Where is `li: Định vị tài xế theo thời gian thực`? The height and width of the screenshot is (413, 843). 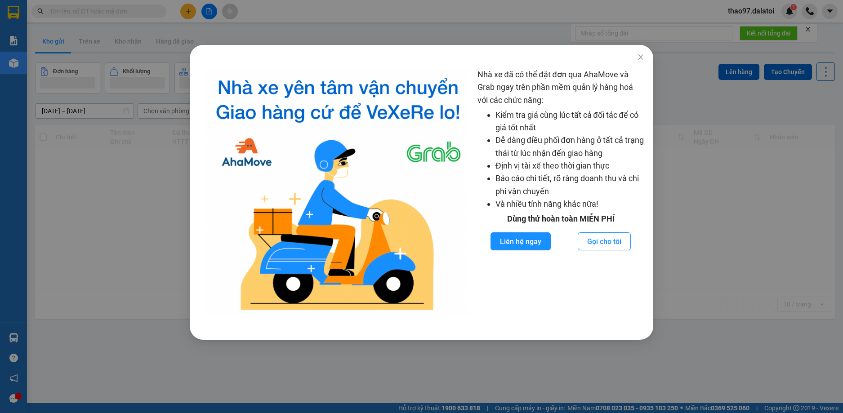 li: Định vị tài xế theo thời gian thực is located at coordinates (570, 166).